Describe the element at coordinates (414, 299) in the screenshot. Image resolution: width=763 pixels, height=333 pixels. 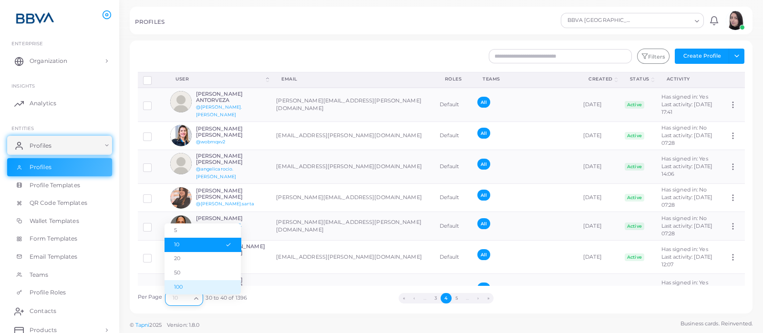
I see `button: Go to previous page` at that location.